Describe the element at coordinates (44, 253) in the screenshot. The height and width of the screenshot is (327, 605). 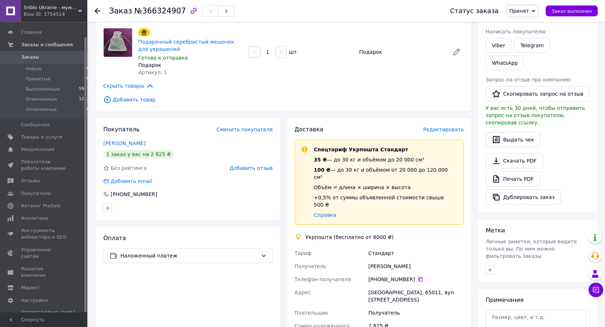
I see `span: Управление сайтом` at that location.